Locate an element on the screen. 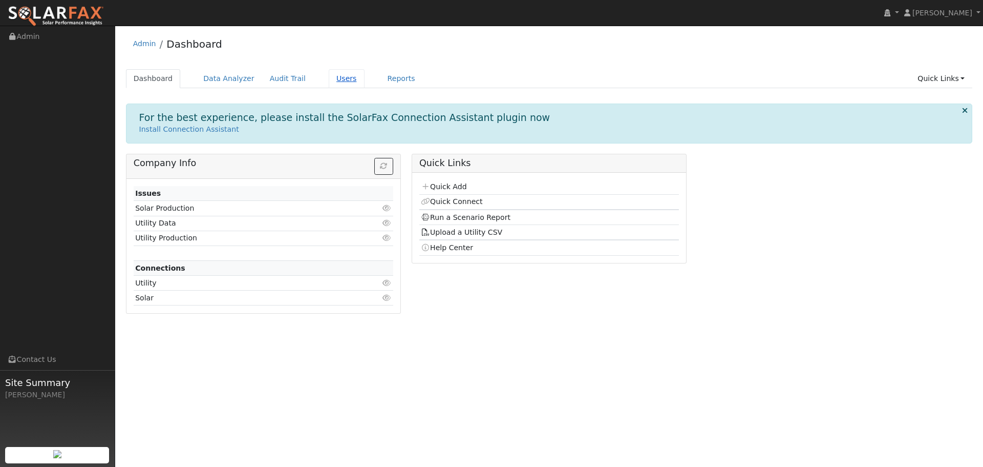  td: Solar is located at coordinates (242, 298).